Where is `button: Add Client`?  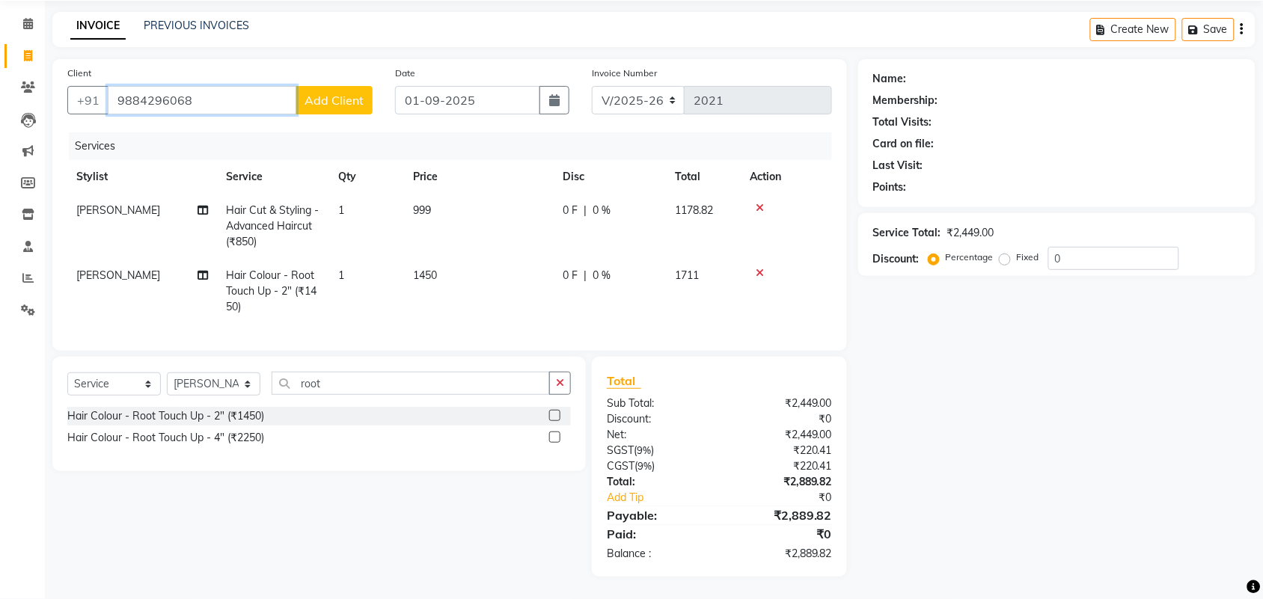 button: Add Client is located at coordinates (334, 100).